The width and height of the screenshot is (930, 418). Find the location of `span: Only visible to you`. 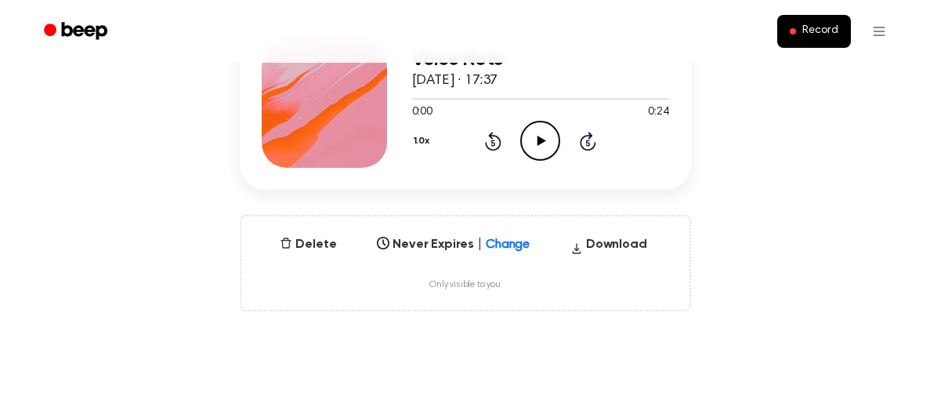

span: Only visible to you is located at coordinates (465, 284).